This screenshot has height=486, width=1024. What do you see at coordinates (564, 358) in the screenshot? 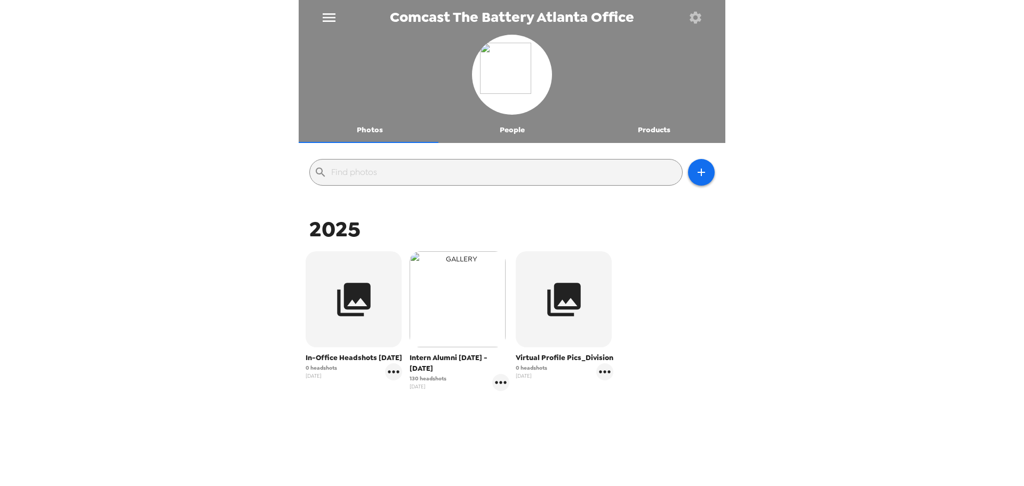
I see `span: Virtual Profile Pics_Division` at bounding box center [564, 358].